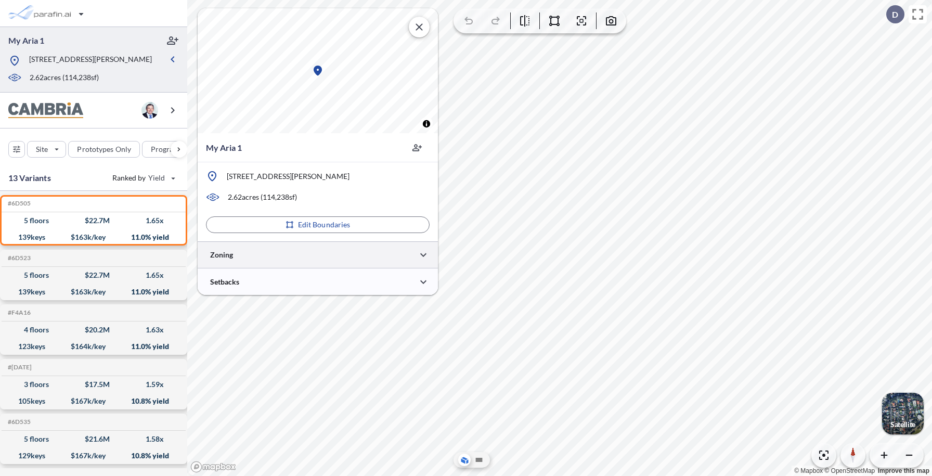 This screenshot has height=476, width=932. What do you see at coordinates (479, 460) in the screenshot?
I see `button: Site Plan` at bounding box center [479, 460].